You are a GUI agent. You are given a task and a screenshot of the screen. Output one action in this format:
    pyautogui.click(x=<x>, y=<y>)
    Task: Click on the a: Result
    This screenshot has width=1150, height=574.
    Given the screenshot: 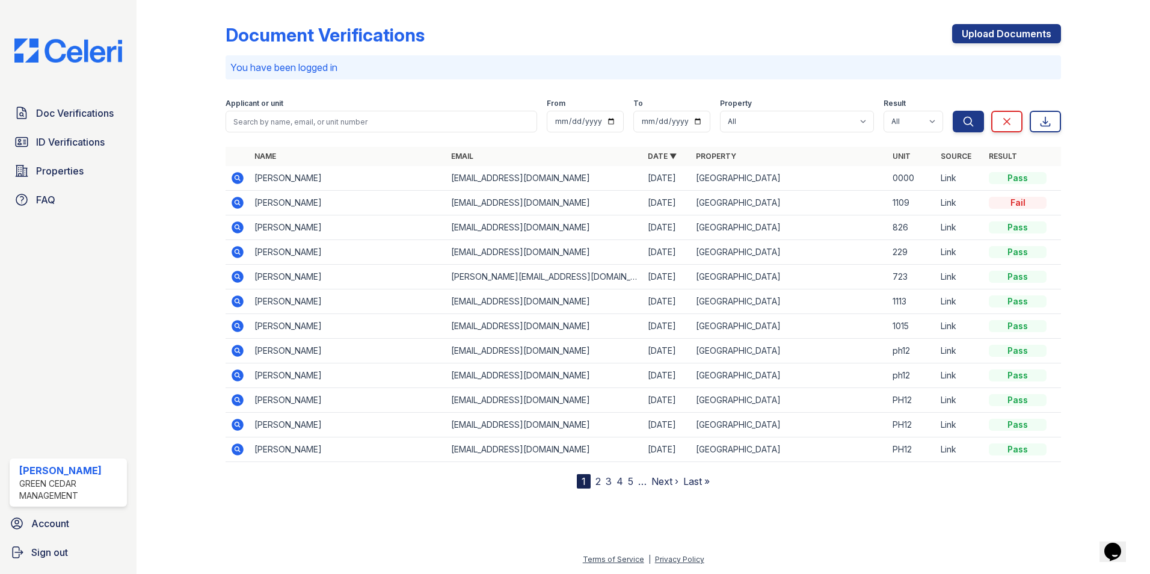 What is the action you would take?
    pyautogui.click(x=1003, y=156)
    